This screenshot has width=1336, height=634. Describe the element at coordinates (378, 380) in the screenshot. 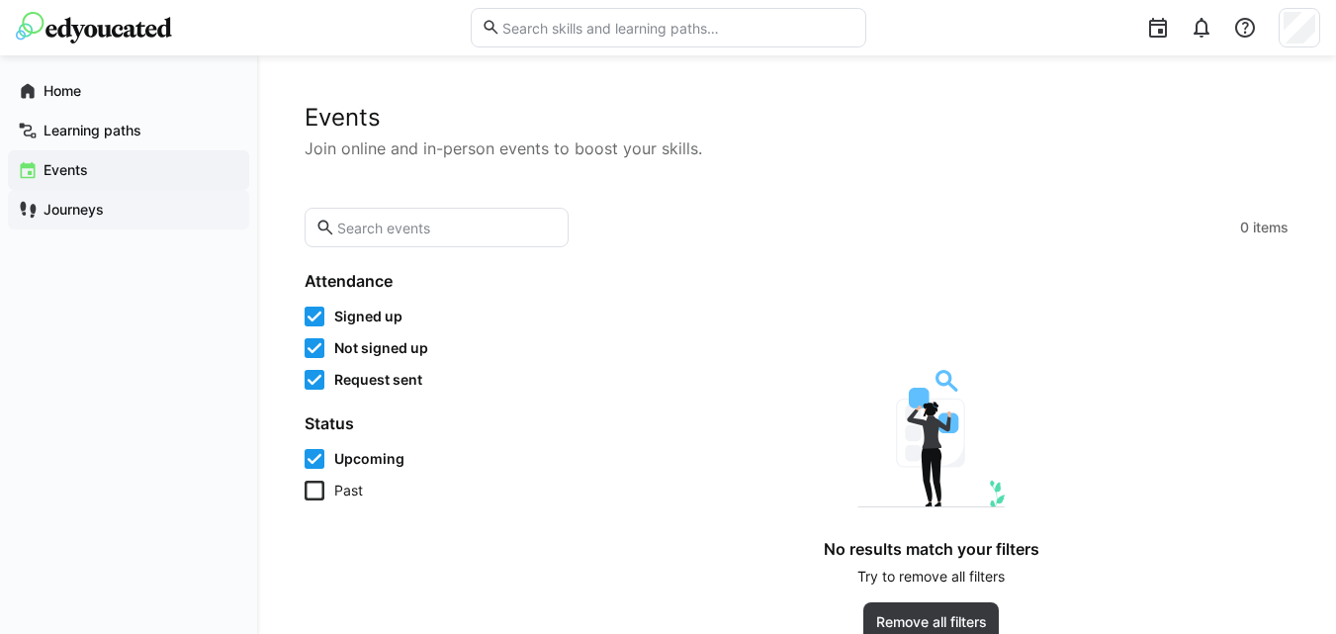

I see `span: Request sent` at that location.